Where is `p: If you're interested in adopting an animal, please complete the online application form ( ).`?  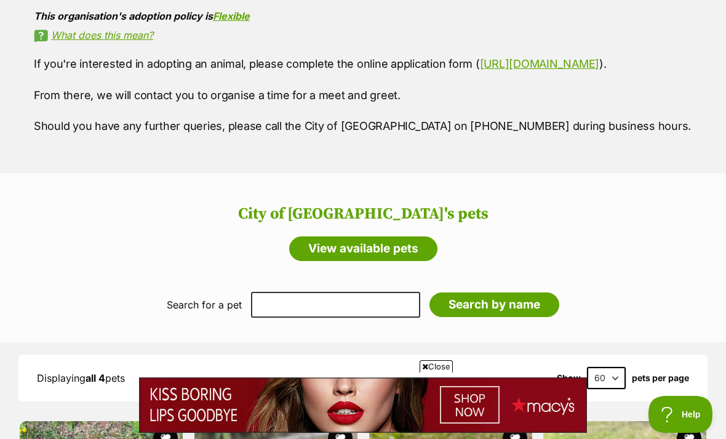
p: If you're interested in adopting an animal, please complete the online application form ( ). is located at coordinates (363, 63).